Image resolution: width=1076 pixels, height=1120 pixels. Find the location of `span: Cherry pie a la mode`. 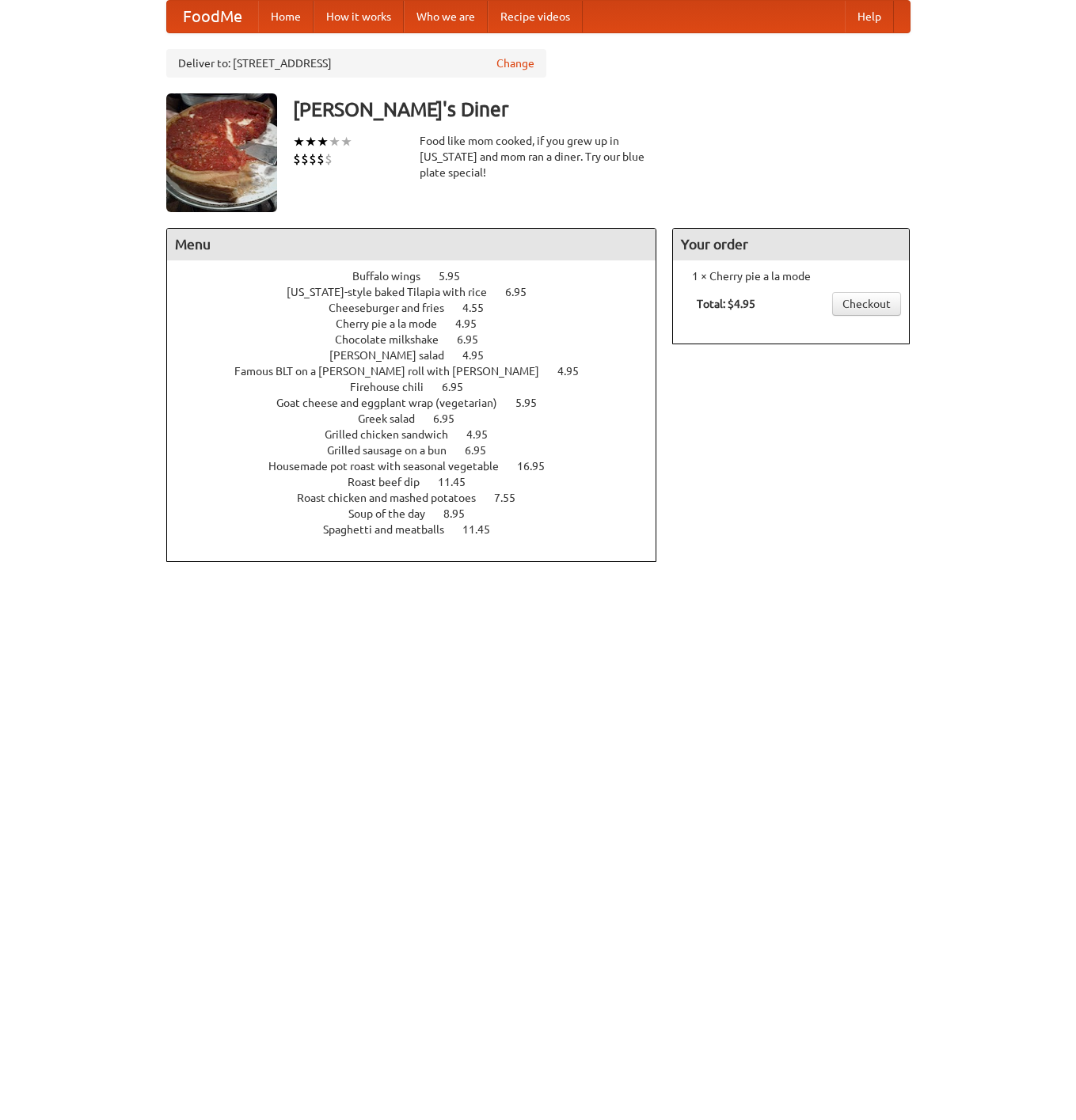

span: Cherry pie a la mode is located at coordinates (394, 324).